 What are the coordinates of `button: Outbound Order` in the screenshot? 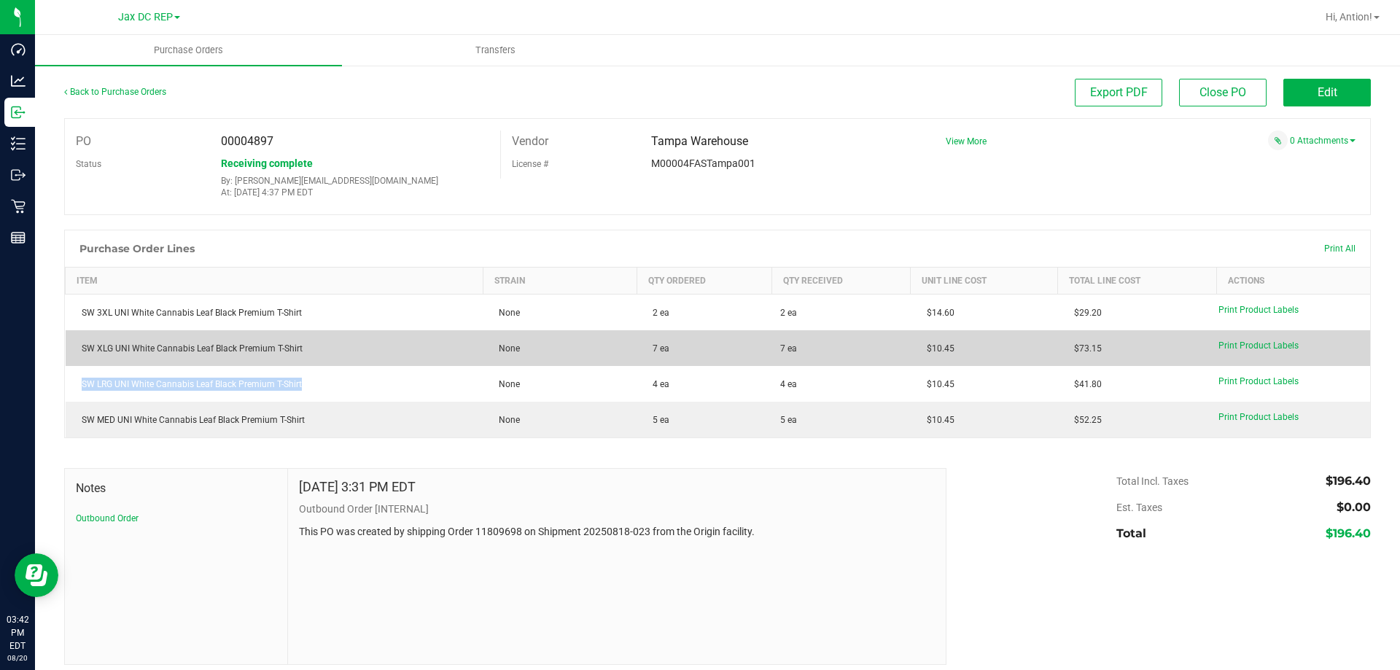 It's located at (107, 518).